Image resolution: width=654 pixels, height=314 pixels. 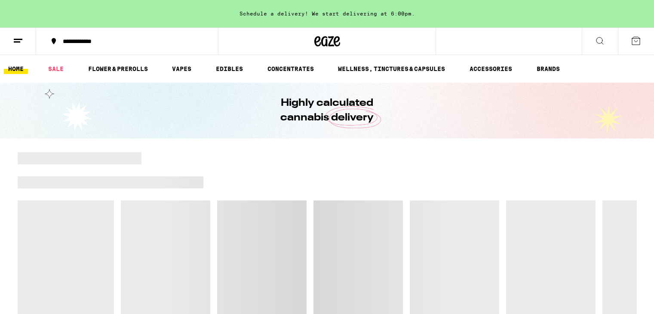 What do you see at coordinates (181, 69) in the screenshot?
I see `a: VAPES` at bounding box center [181, 69].